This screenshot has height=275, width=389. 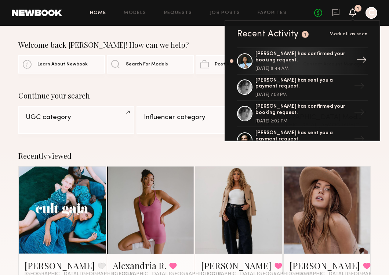 What do you see at coordinates (195, 120) in the screenshot?
I see `a: Influencer category` at bounding box center [195, 120].